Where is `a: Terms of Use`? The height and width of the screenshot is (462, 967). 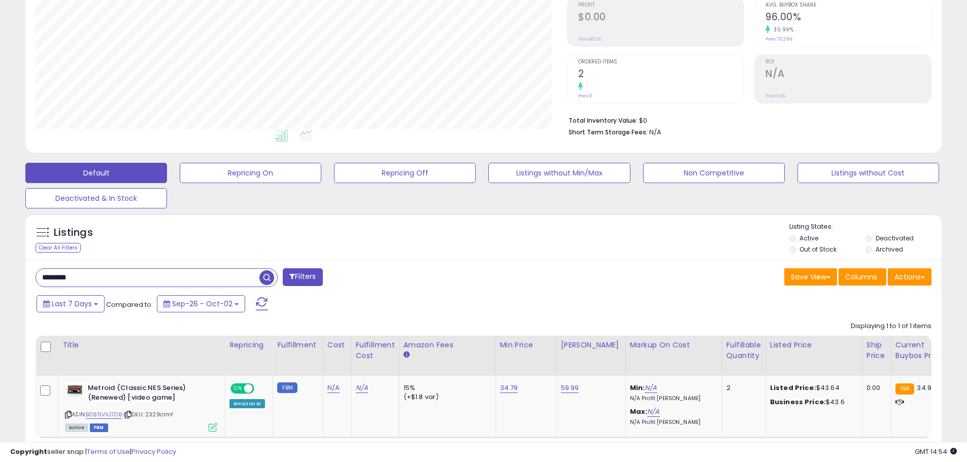
a: Terms of Use is located at coordinates (108, 452).